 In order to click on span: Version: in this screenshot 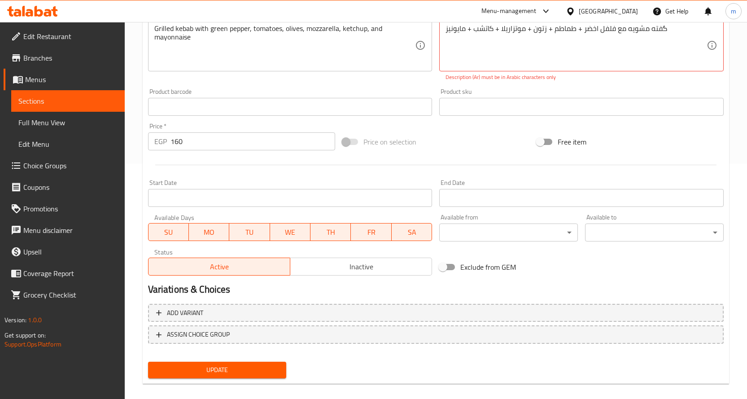, I will do `click(15, 320)`.